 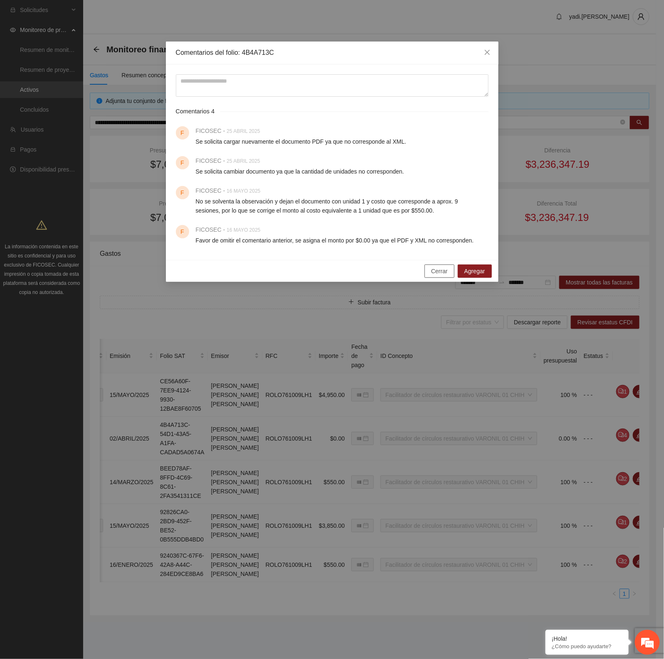 What do you see at coordinates (81, 153) in the screenshot?
I see `span: Estamos en línea.` at bounding box center [81, 153].